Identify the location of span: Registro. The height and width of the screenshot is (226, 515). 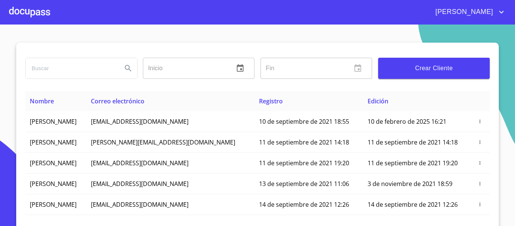
(271, 101).